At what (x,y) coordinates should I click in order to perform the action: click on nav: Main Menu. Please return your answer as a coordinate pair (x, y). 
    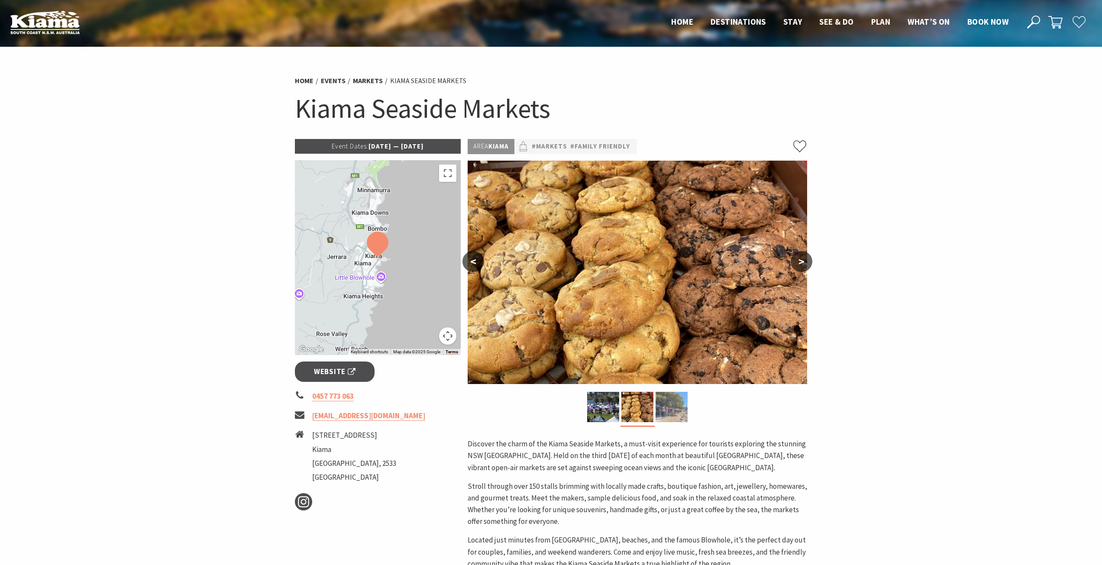
    Looking at the image, I should click on (840, 22).